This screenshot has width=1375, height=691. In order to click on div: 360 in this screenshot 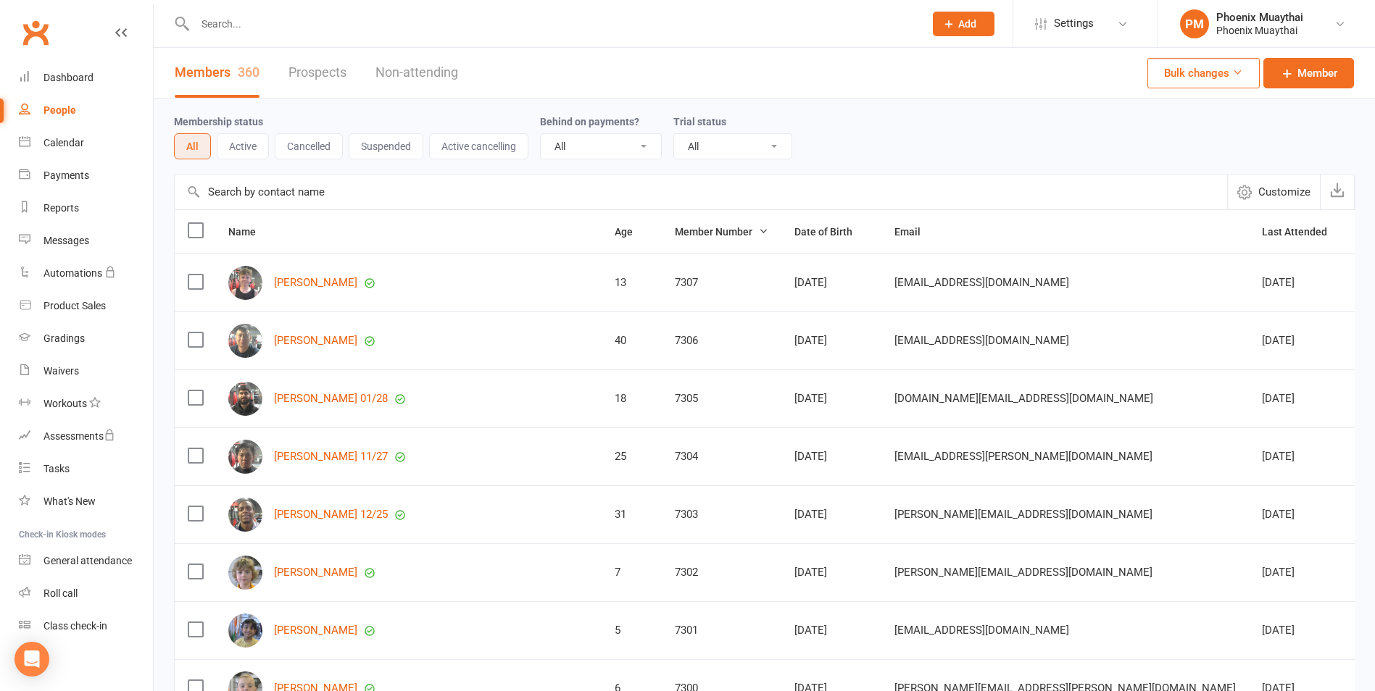, I will do `click(249, 72)`.